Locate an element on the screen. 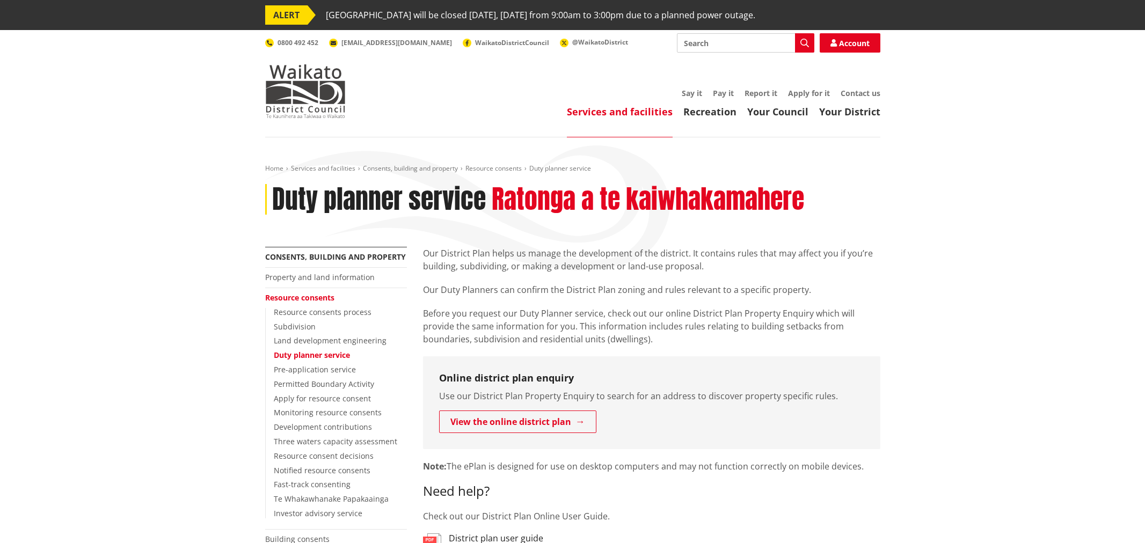 The width and height of the screenshot is (1145, 543). a: View the online district plan is located at coordinates (517, 422).